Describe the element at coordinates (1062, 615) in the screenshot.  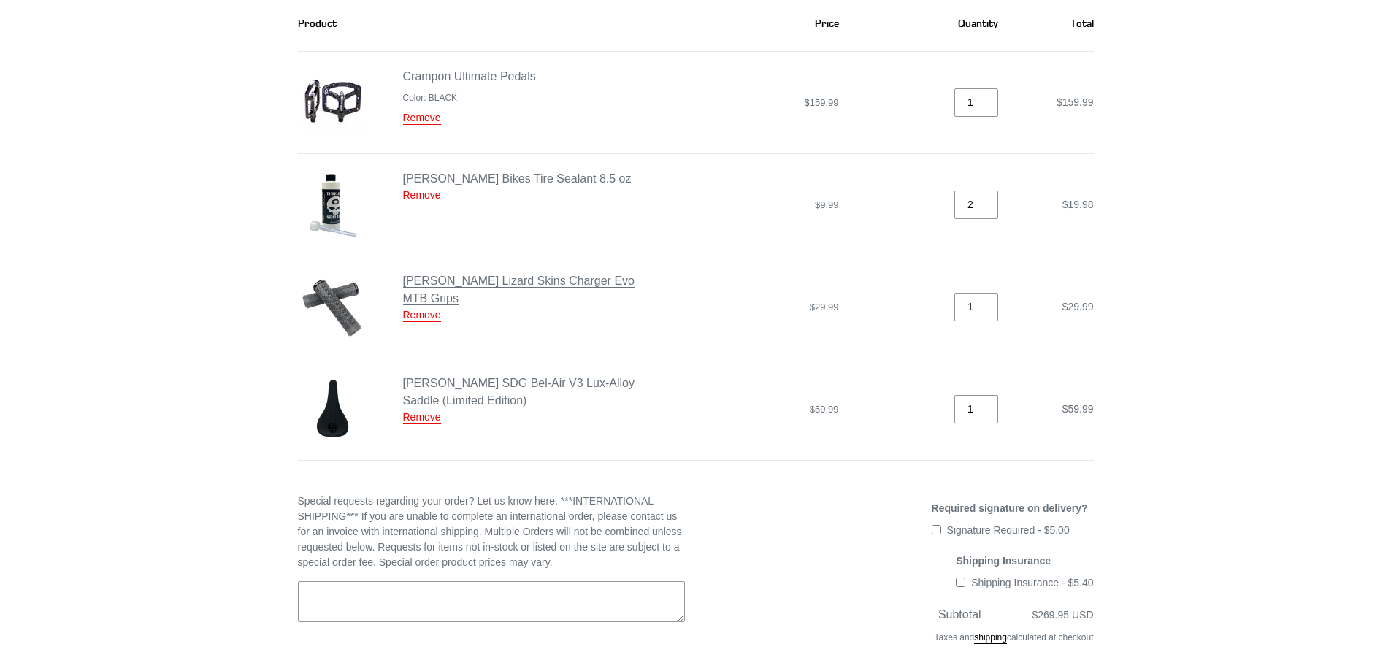
I see `span: $269.95 USD` at that location.